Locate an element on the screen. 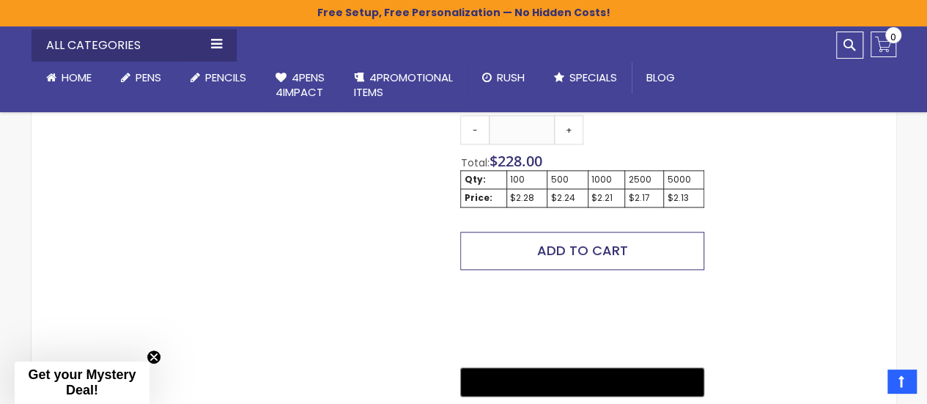 This screenshot has height=404, width=927. span: Pencils is located at coordinates (226, 77).